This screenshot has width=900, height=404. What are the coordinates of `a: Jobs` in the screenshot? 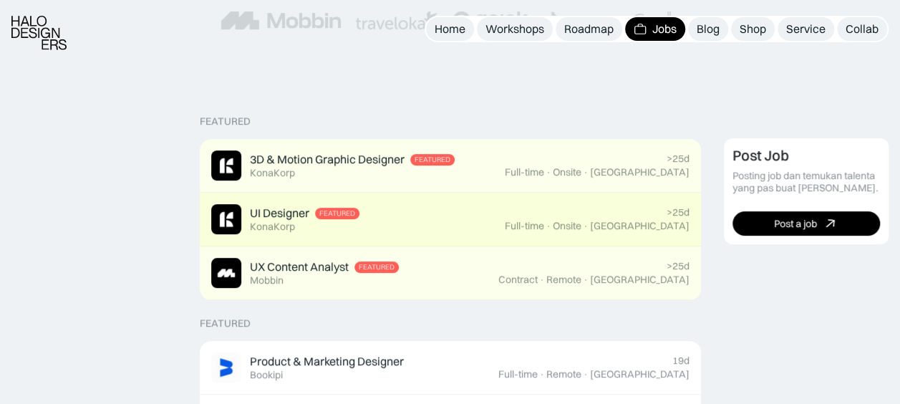 It's located at (655, 29).